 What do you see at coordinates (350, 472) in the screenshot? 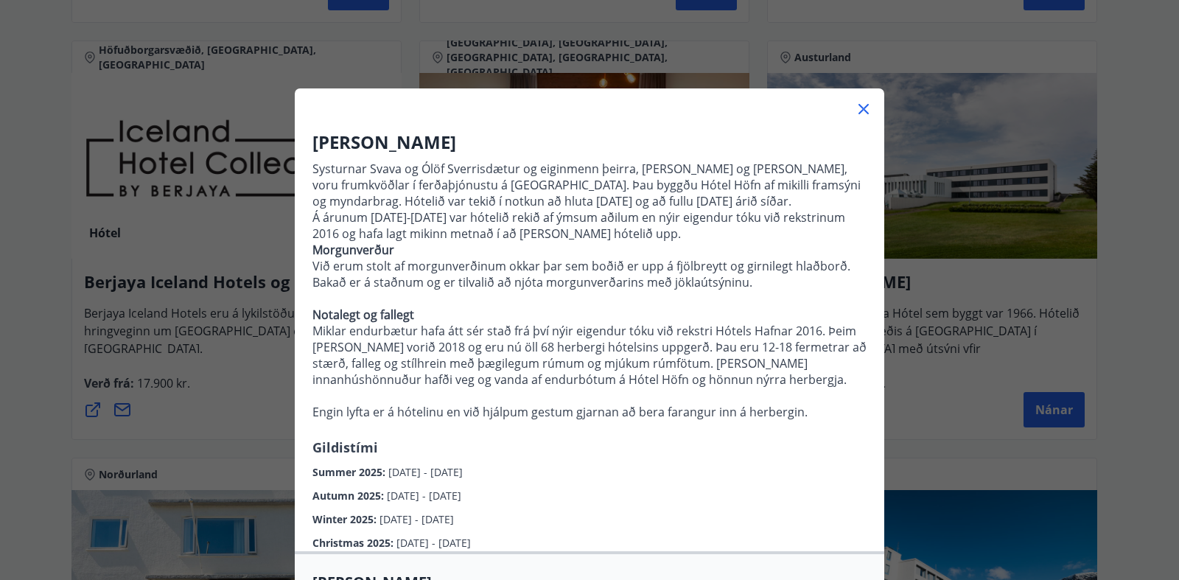
I see `span: Summer 2025 :` at bounding box center [350, 472].